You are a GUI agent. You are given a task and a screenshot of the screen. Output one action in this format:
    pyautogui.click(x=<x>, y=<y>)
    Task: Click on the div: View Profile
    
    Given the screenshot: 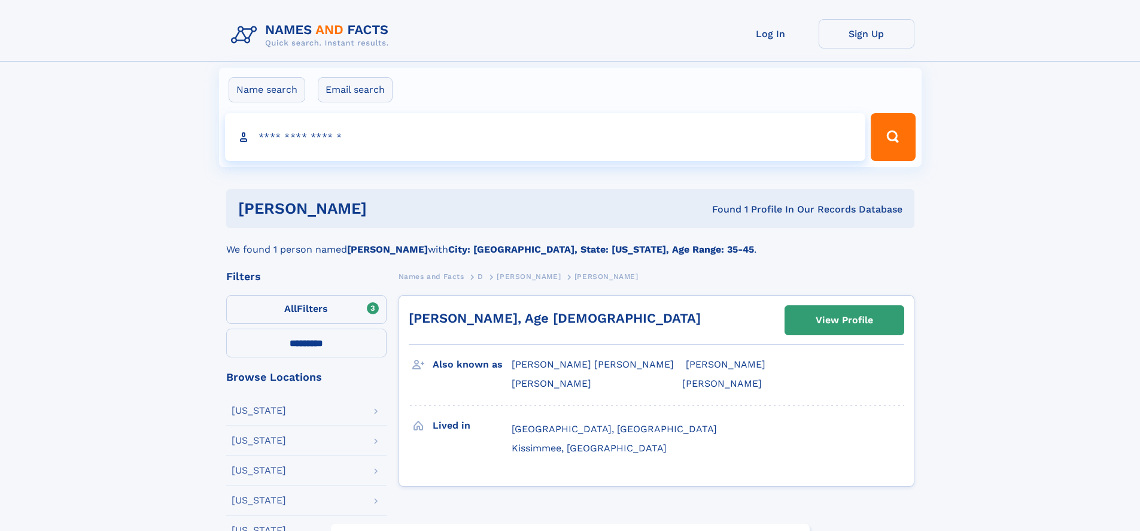 What is the action you would take?
    pyautogui.click(x=844, y=320)
    